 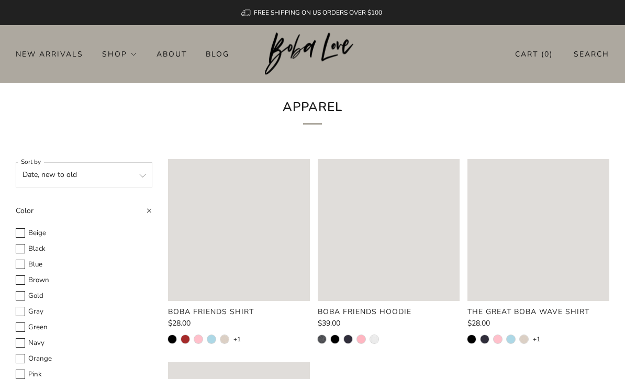 What do you see at coordinates (84, 280) in the screenshot?
I see `label: Brown` at bounding box center [84, 280].